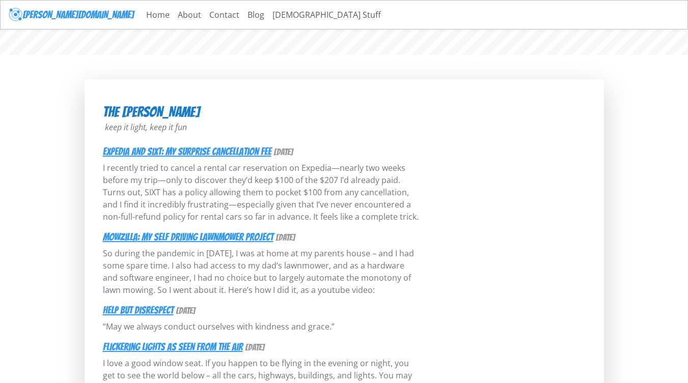  Describe the element at coordinates (158, 15) in the screenshot. I see `a: Home` at that location.